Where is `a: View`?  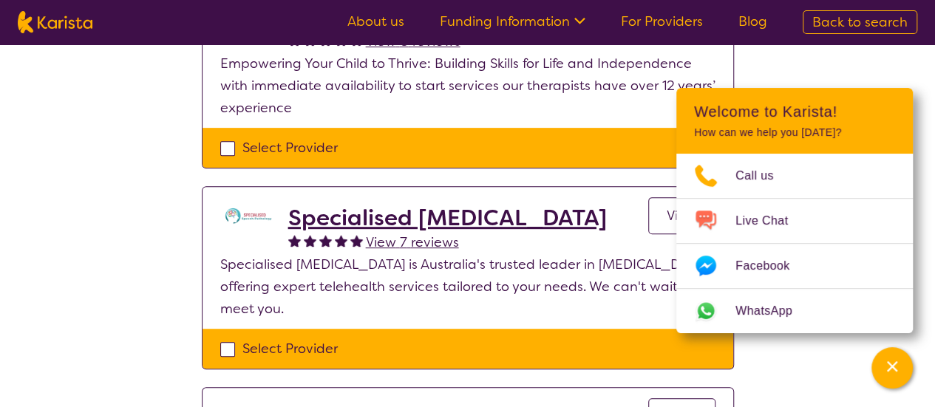
a: View is located at coordinates (682, 216).